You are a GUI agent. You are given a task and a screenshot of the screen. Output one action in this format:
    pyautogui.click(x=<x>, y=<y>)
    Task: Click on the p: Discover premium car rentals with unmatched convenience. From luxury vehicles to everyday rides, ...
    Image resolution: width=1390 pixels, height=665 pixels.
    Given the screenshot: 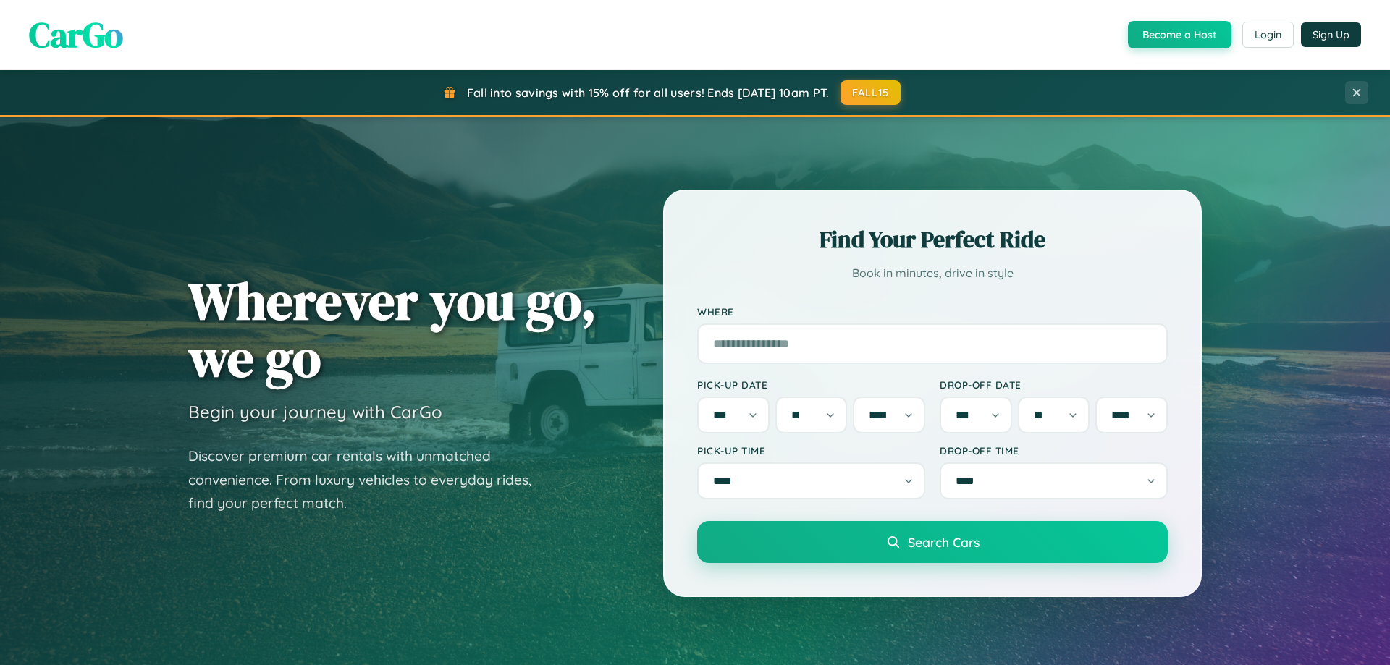 What is the action you would take?
    pyautogui.click(x=369, y=480)
    